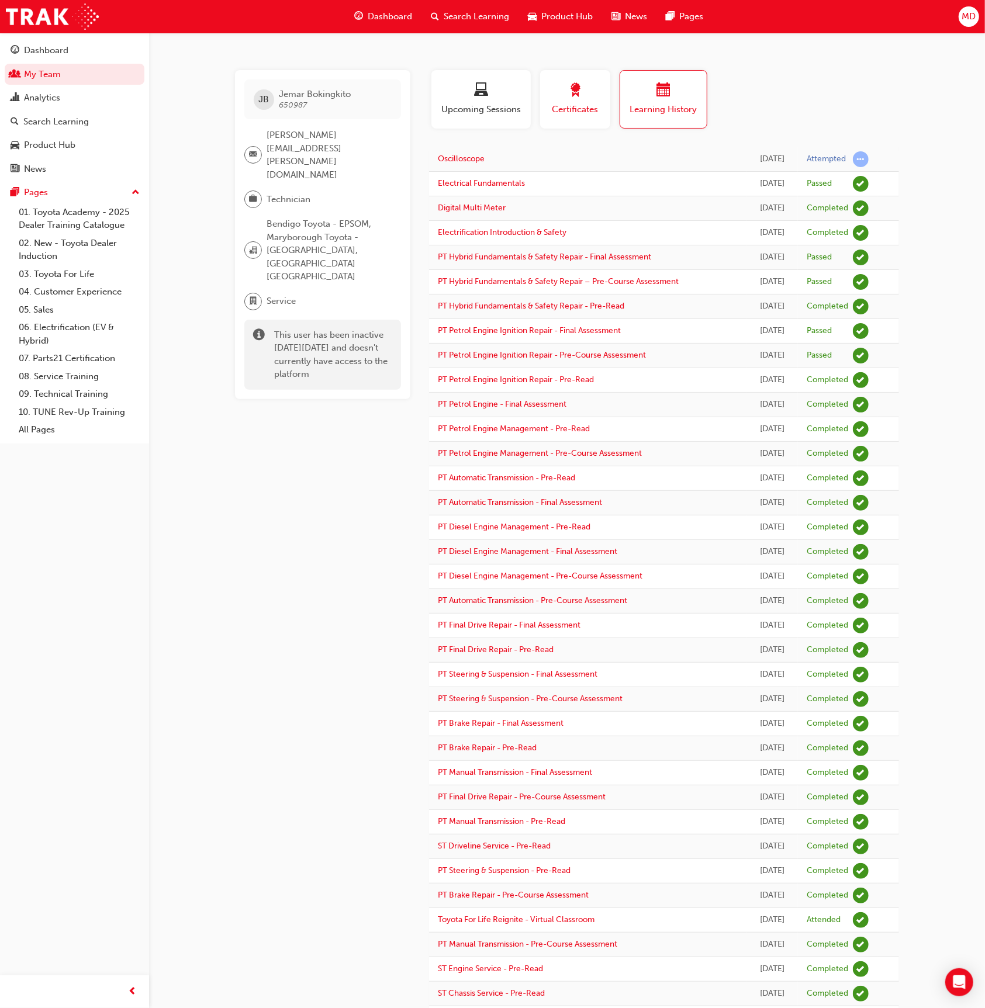 Image resolution: width=985 pixels, height=1008 pixels. I want to click on span: laptop-icon, so click(481, 91).